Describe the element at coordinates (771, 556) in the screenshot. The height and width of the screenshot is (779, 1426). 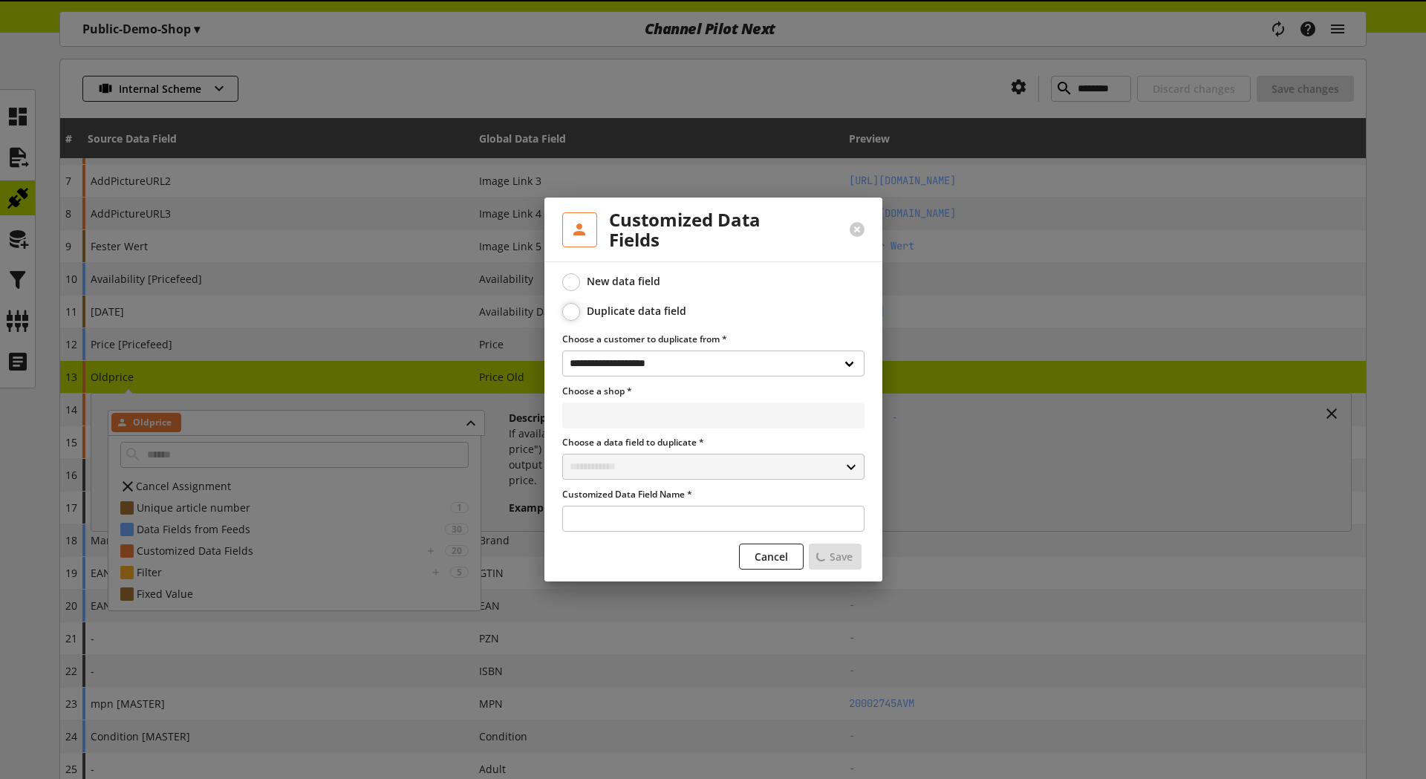
I see `span: Cancel` at that location.